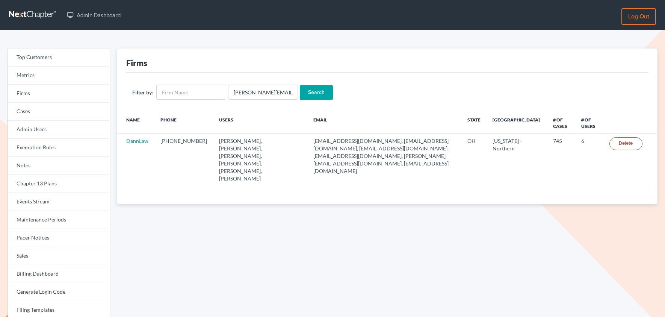  Describe the element at coordinates (59, 75) in the screenshot. I see `a: Metrics` at that location.